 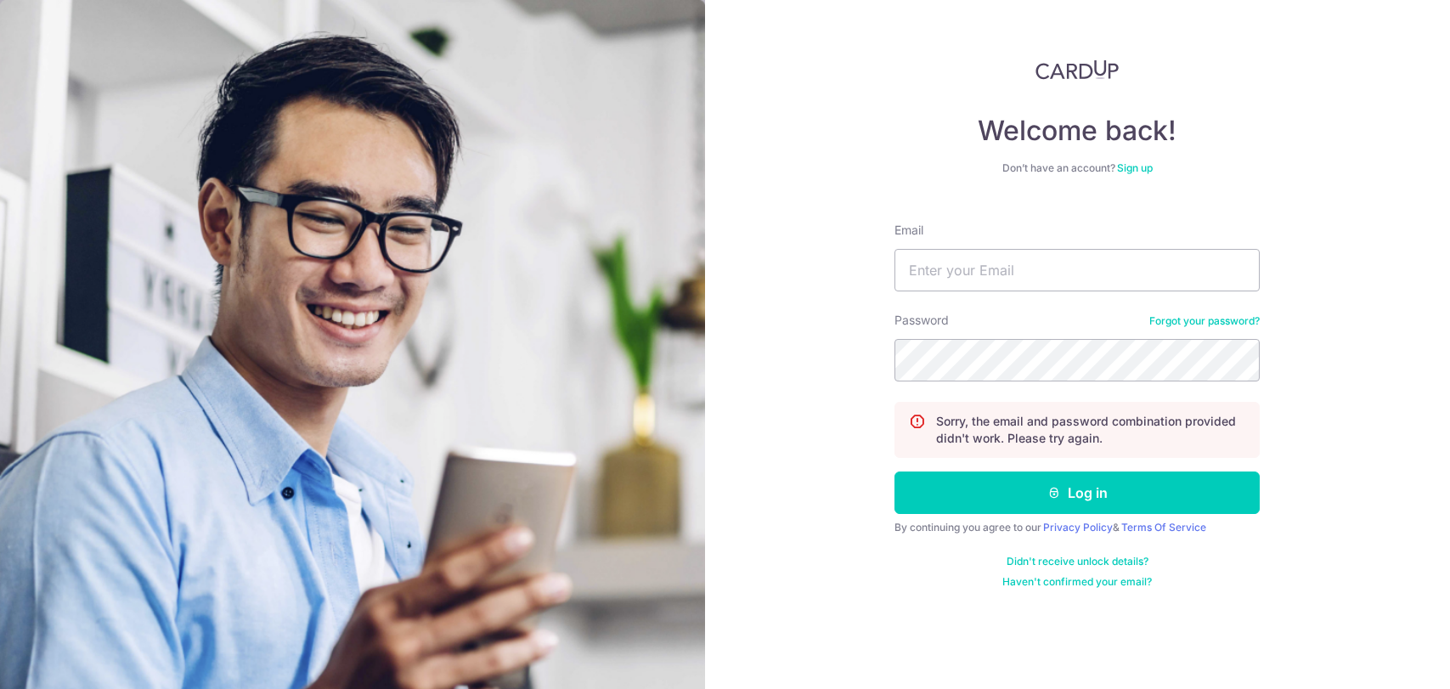 What do you see at coordinates (1077, 561) in the screenshot?
I see `a: Didn't receive unlock details?` at bounding box center [1077, 561].